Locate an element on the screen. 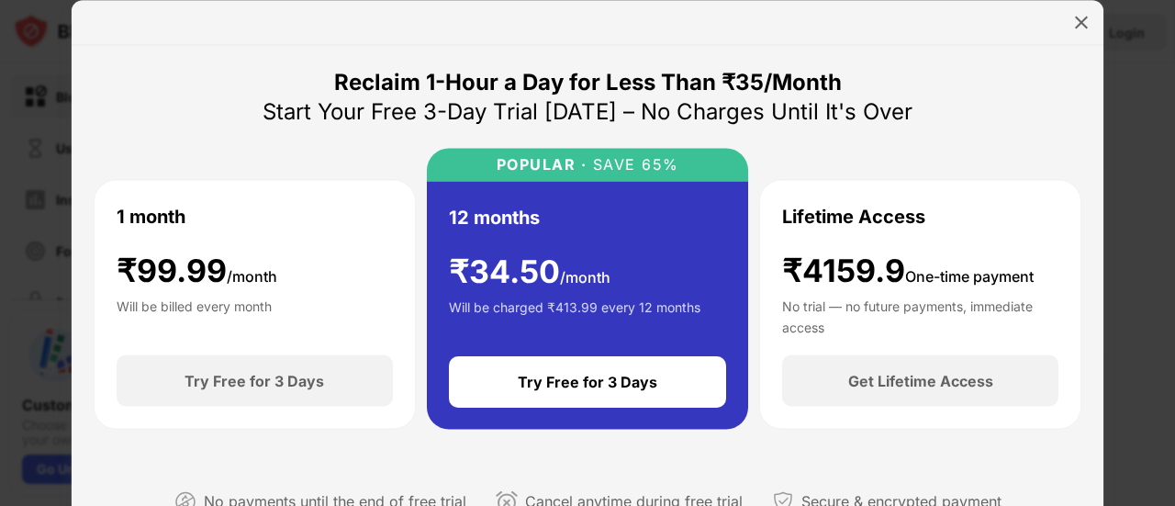  span: One-time payment is located at coordinates (969, 275).